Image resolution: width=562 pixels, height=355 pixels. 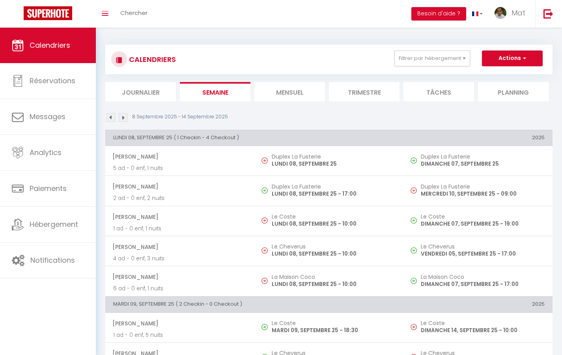 What do you see at coordinates (439, 14) in the screenshot?
I see `button: Besoin d'aide ?` at bounding box center [439, 14].